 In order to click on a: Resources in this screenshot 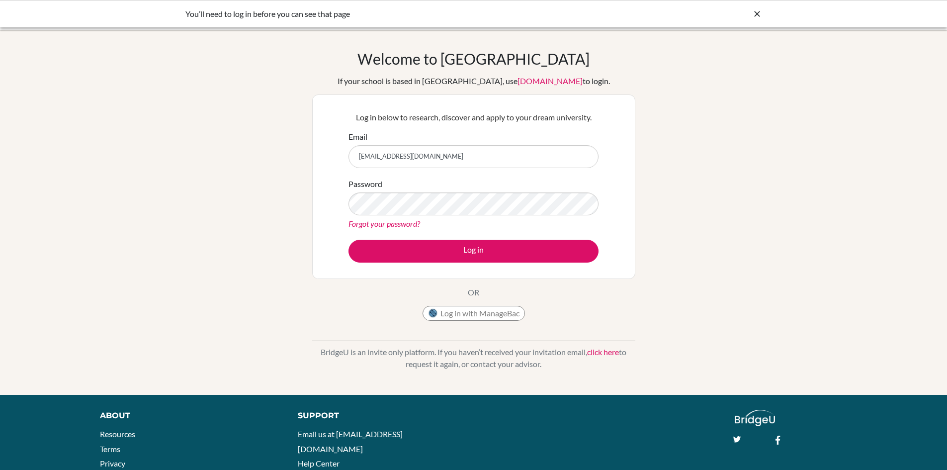, I will do `click(117, 433)`.